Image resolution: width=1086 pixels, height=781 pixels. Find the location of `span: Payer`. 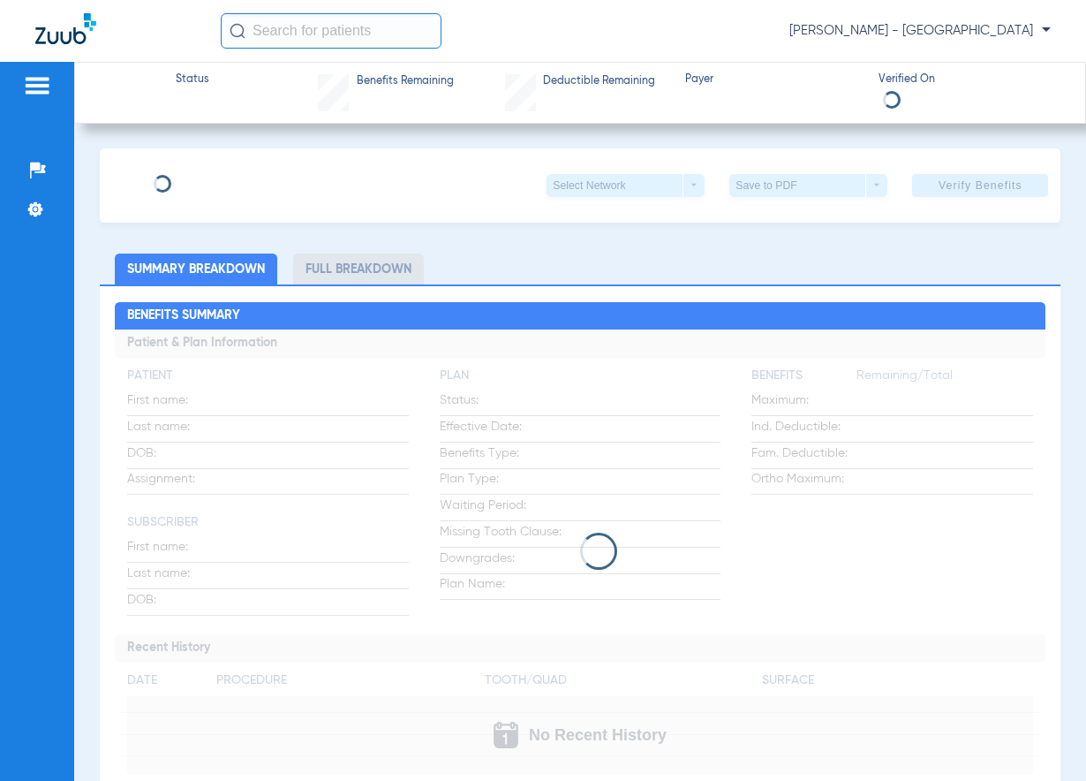

span: Payer is located at coordinates (775, 80).